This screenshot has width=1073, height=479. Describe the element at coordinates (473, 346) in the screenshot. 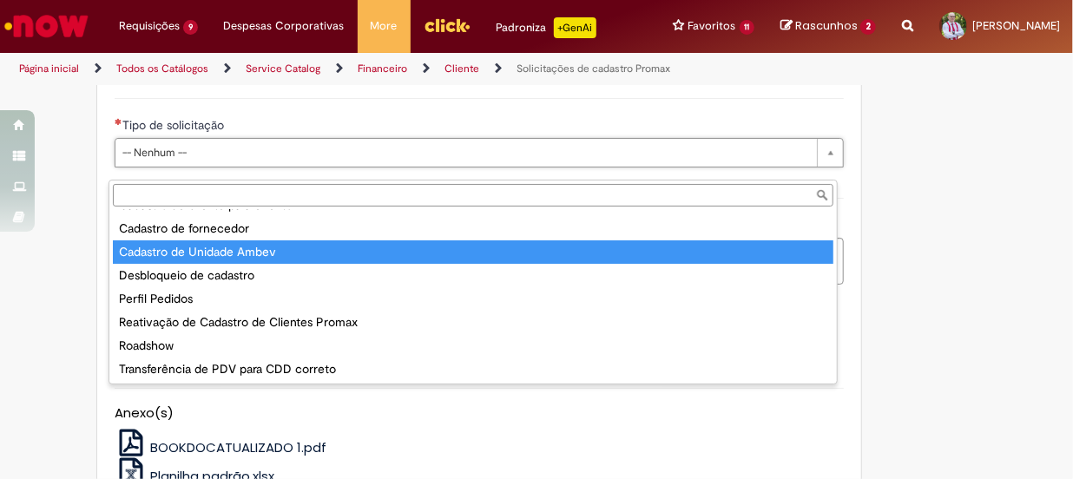

I see `div: Roadshow` at that location.